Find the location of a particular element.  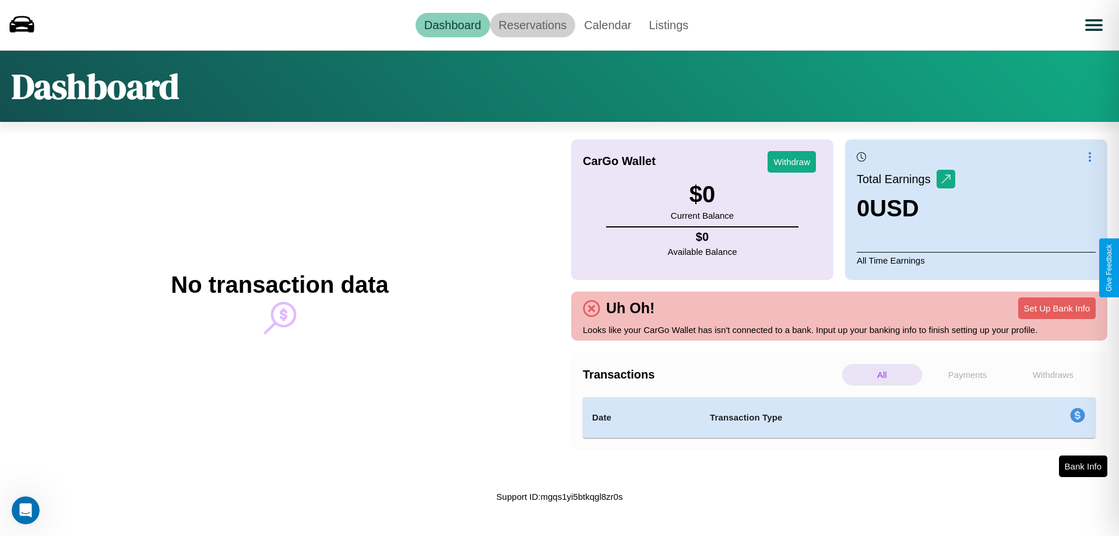

p: All is located at coordinates (882, 374).